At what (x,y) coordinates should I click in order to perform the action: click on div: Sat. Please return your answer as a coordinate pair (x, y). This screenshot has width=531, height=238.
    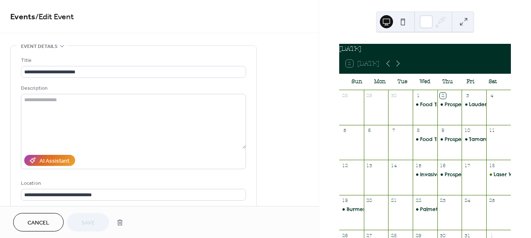
    Looking at the image, I should click on (493, 82).